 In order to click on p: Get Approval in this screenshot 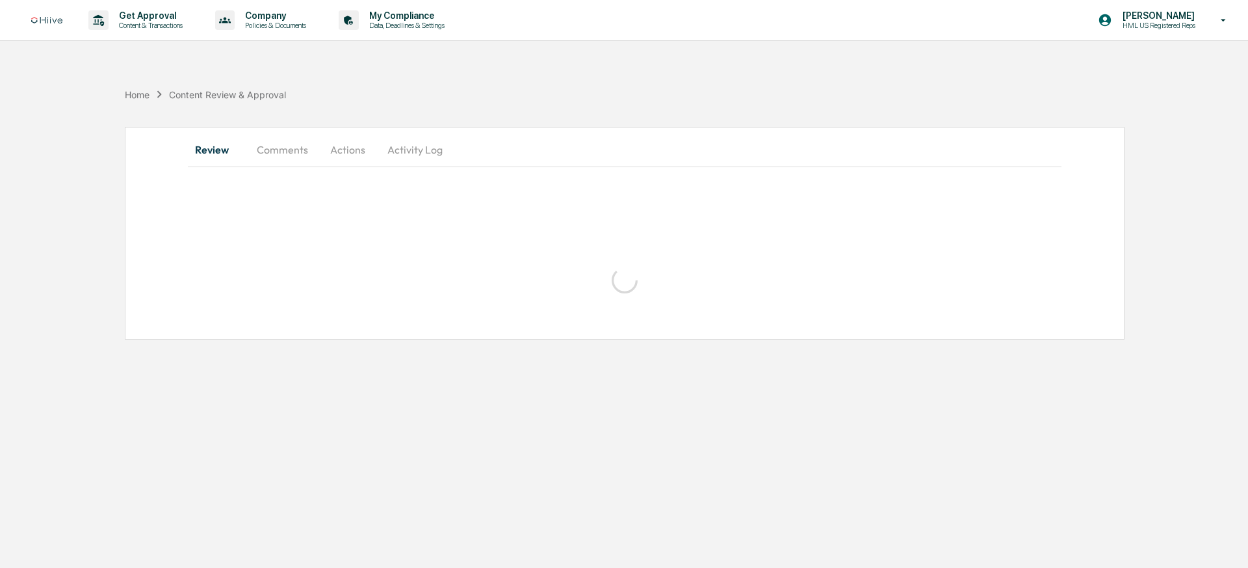, I will do `click(149, 16)`.